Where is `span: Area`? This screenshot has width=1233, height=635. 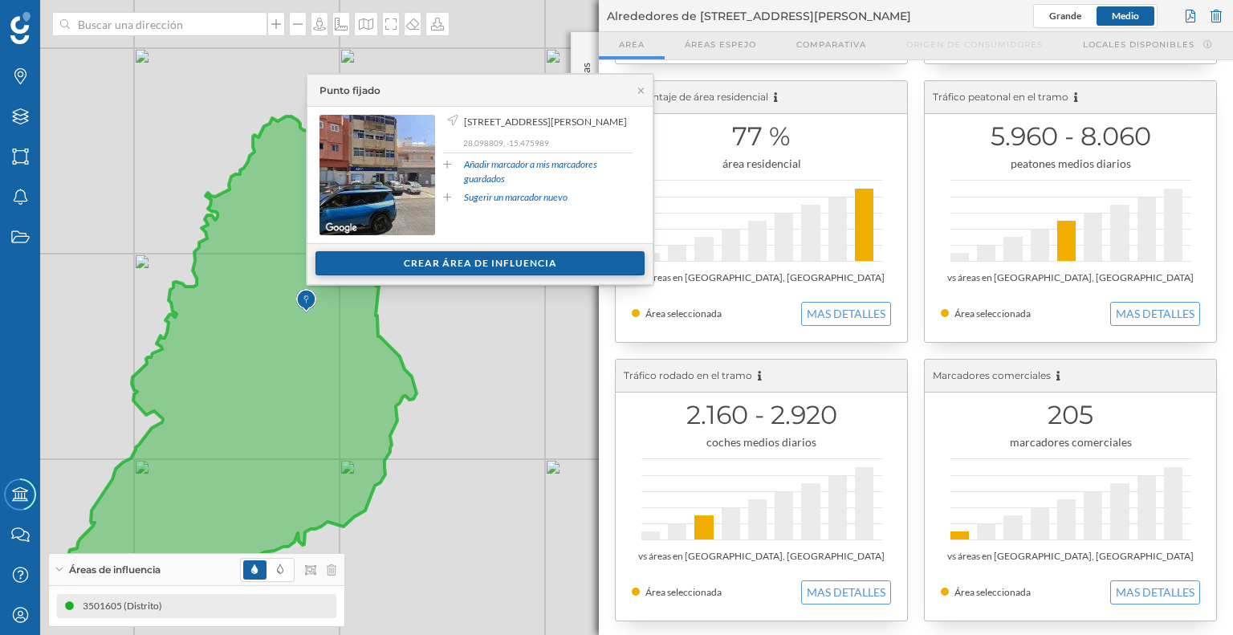 span: Area is located at coordinates (632, 44).